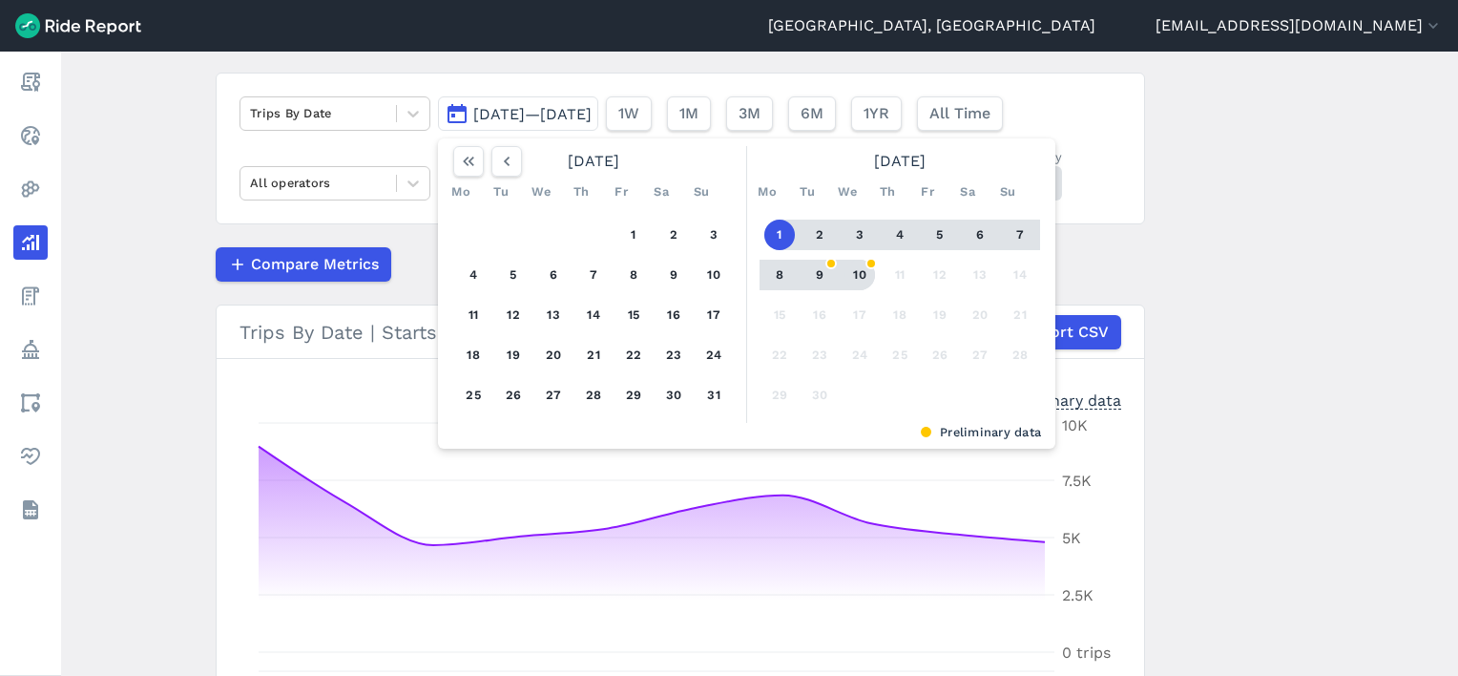  I want to click on span: All Time, so click(960, 114).